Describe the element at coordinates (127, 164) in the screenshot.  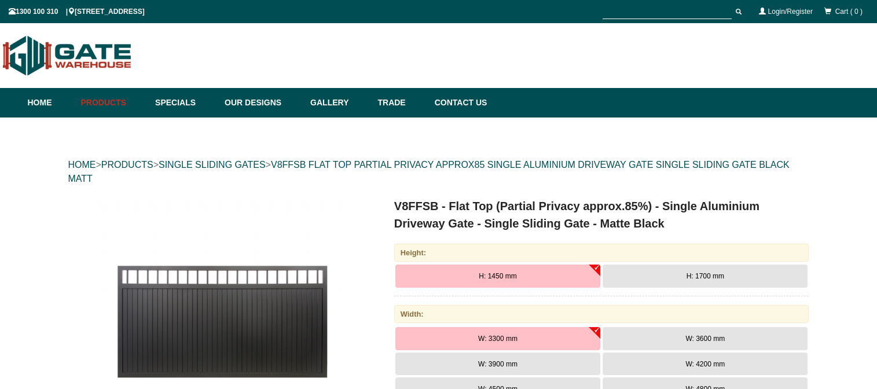
I see `a: PRODUCTS` at that location.